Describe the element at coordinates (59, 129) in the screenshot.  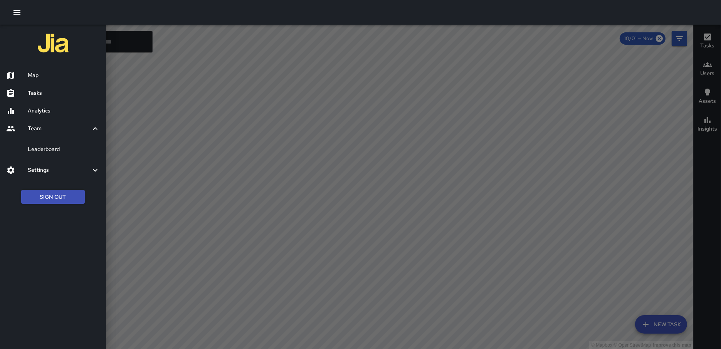
I see `h6: Team` at that location.